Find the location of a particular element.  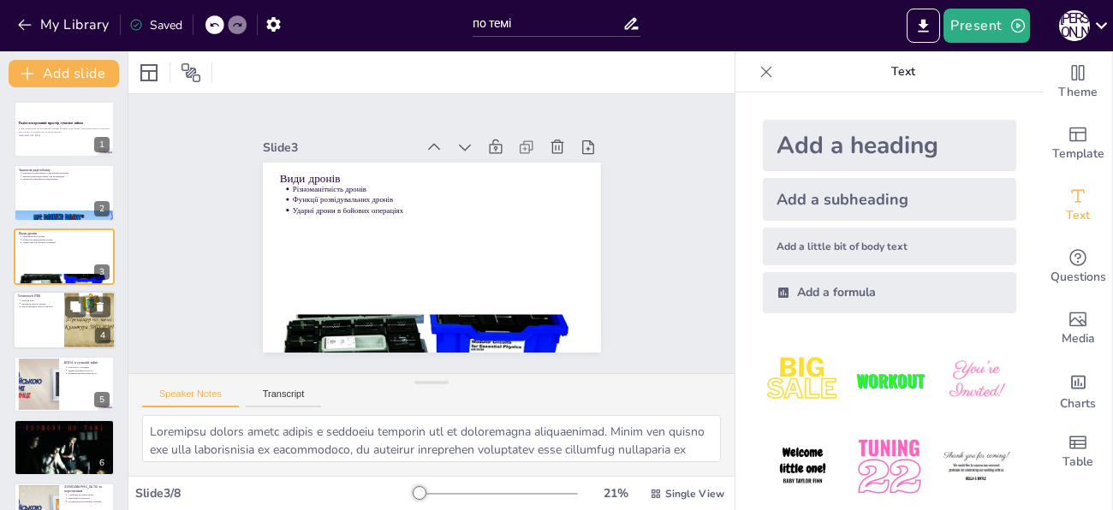

p: Вдосконалення технологій РЕБ is located at coordinates (40, 307).